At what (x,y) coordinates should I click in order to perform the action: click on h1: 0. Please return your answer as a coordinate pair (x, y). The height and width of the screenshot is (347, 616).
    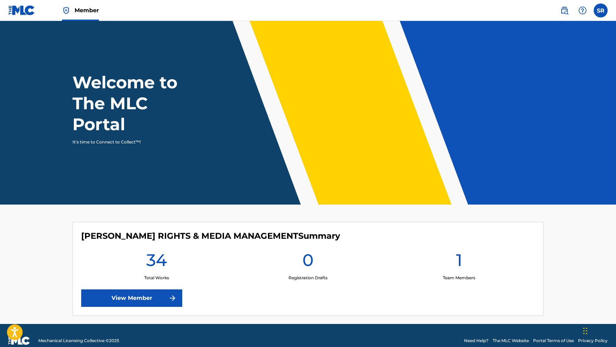
    Looking at the image, I should click on (308, 262).